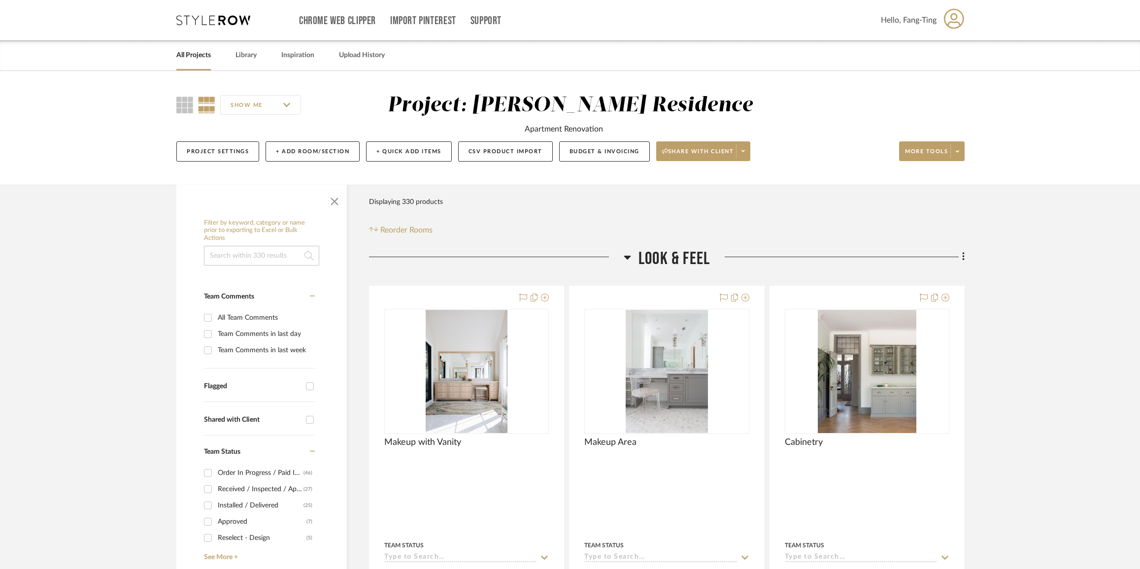 This screenshot has width=1140, height=569. I want to click on div: Shared with Client, so click(252, 420).